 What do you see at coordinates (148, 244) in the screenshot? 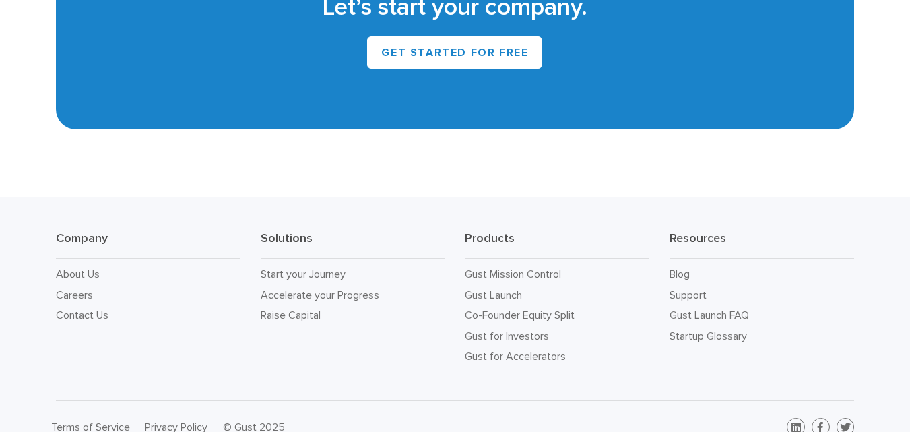
I see `h3: Company` at bounding box center [148, 244].